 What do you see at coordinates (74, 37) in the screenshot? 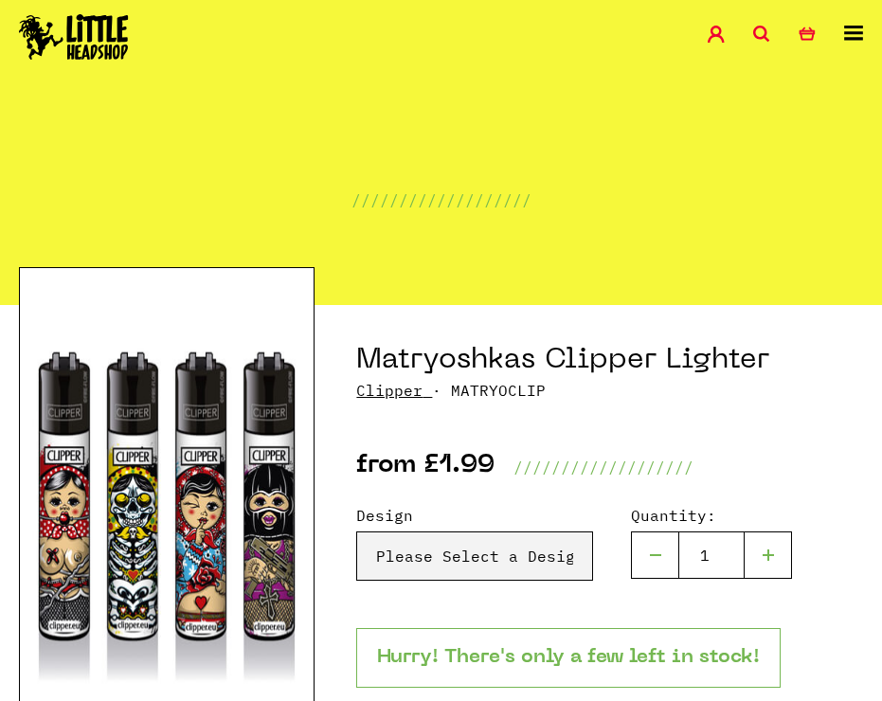
I see `img: Little Head Shop Logo` at bounding box center [74, 37].